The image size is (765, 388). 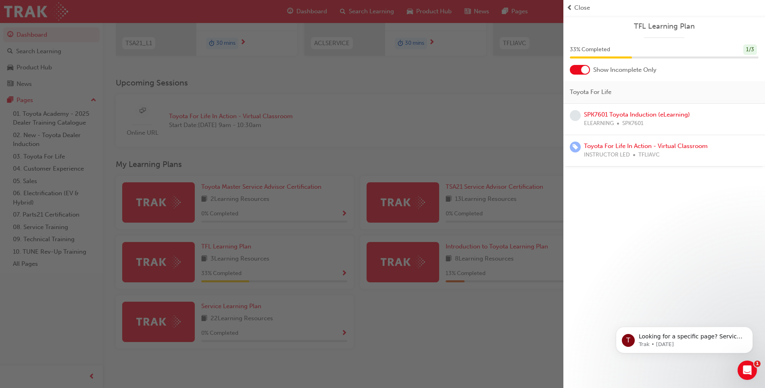 I want to click on a: SPK7601 Toyota Induction (eLearning), so click(x=637, y=115).